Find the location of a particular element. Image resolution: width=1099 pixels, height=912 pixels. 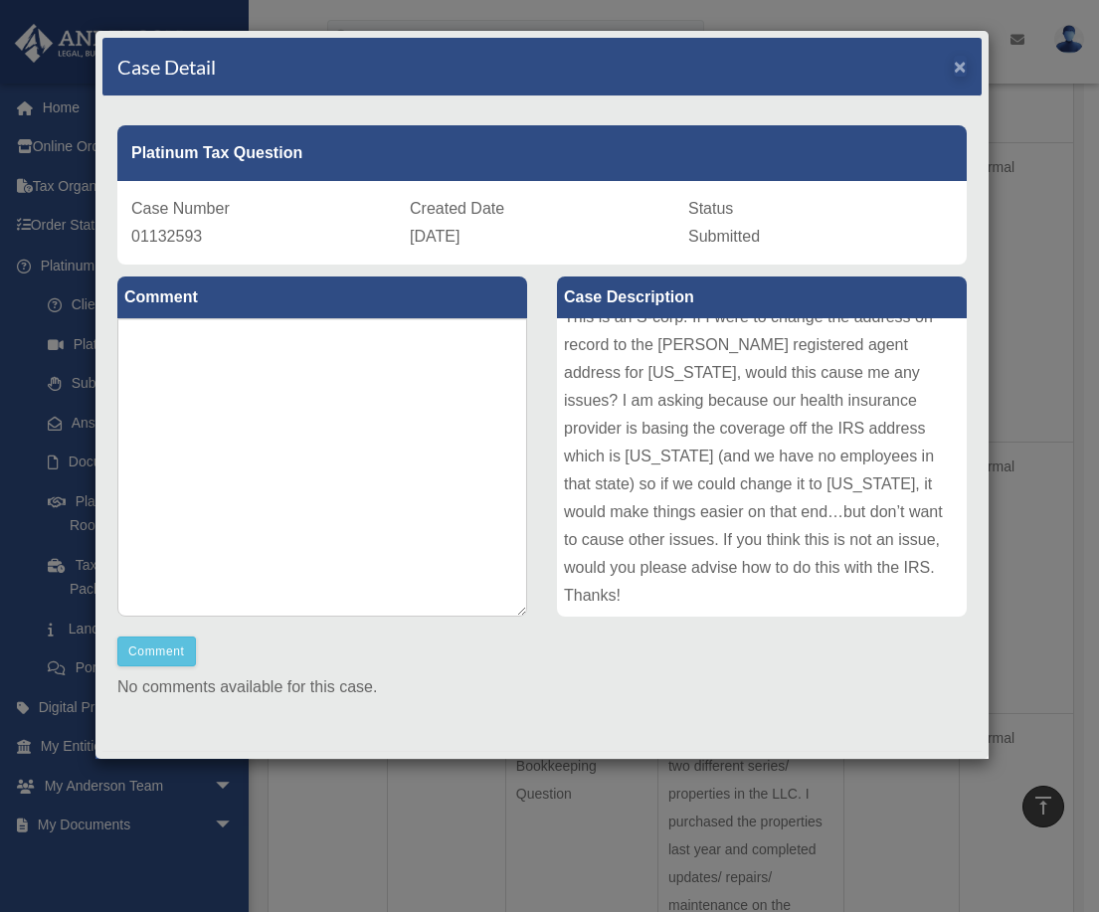

div: Platinum Tax Question is located at coordinates (542, 153).